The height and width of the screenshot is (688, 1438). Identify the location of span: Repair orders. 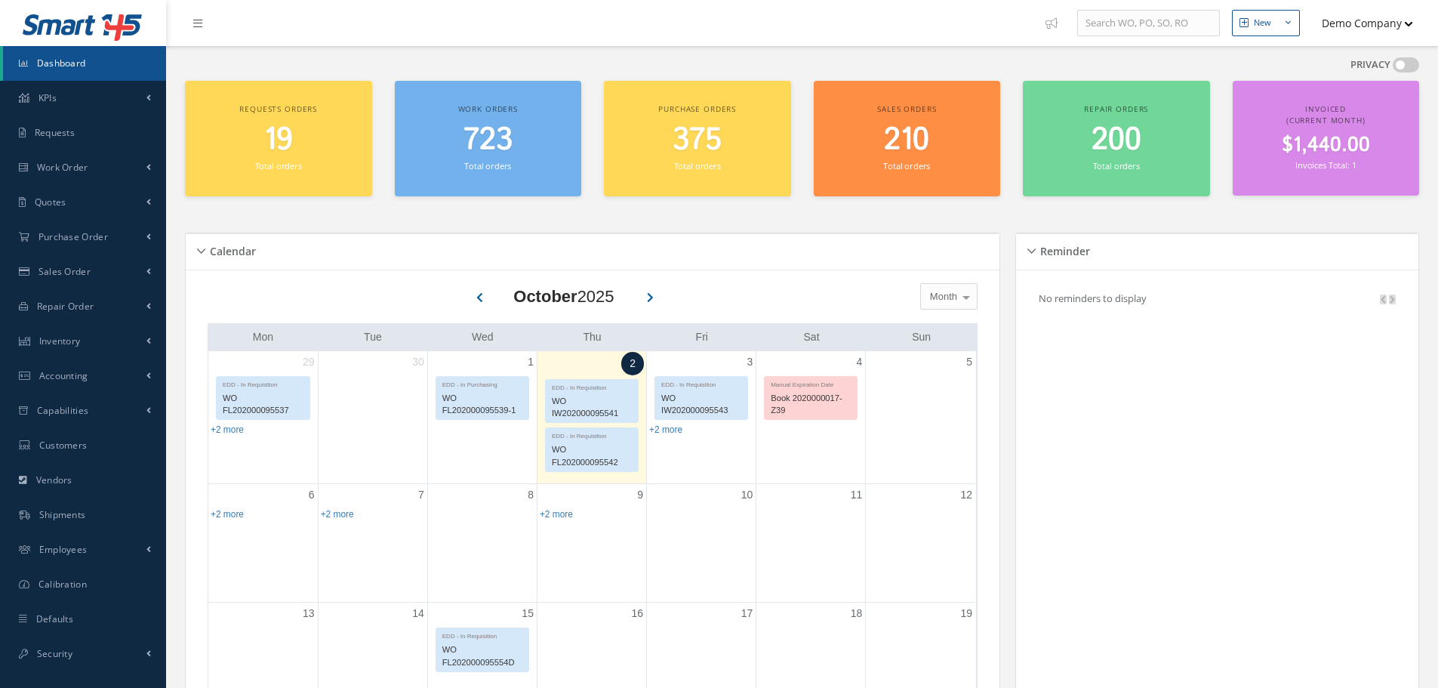
(1116, 109).